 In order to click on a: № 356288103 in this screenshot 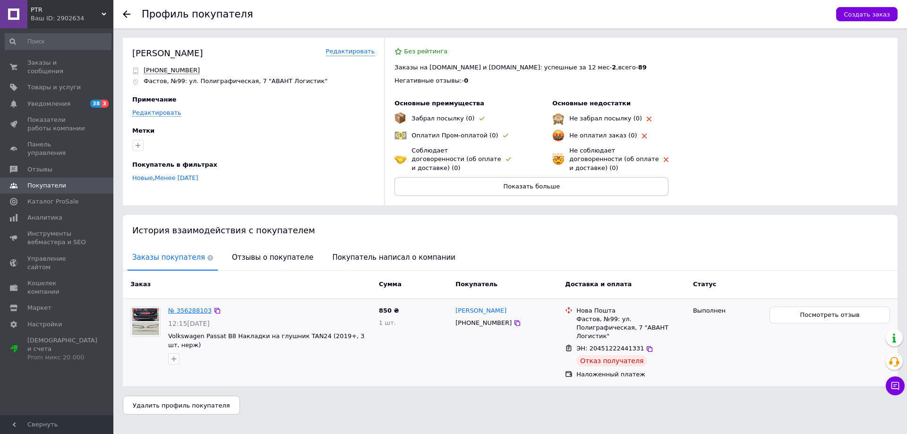, I will do `click(190, 310)`.